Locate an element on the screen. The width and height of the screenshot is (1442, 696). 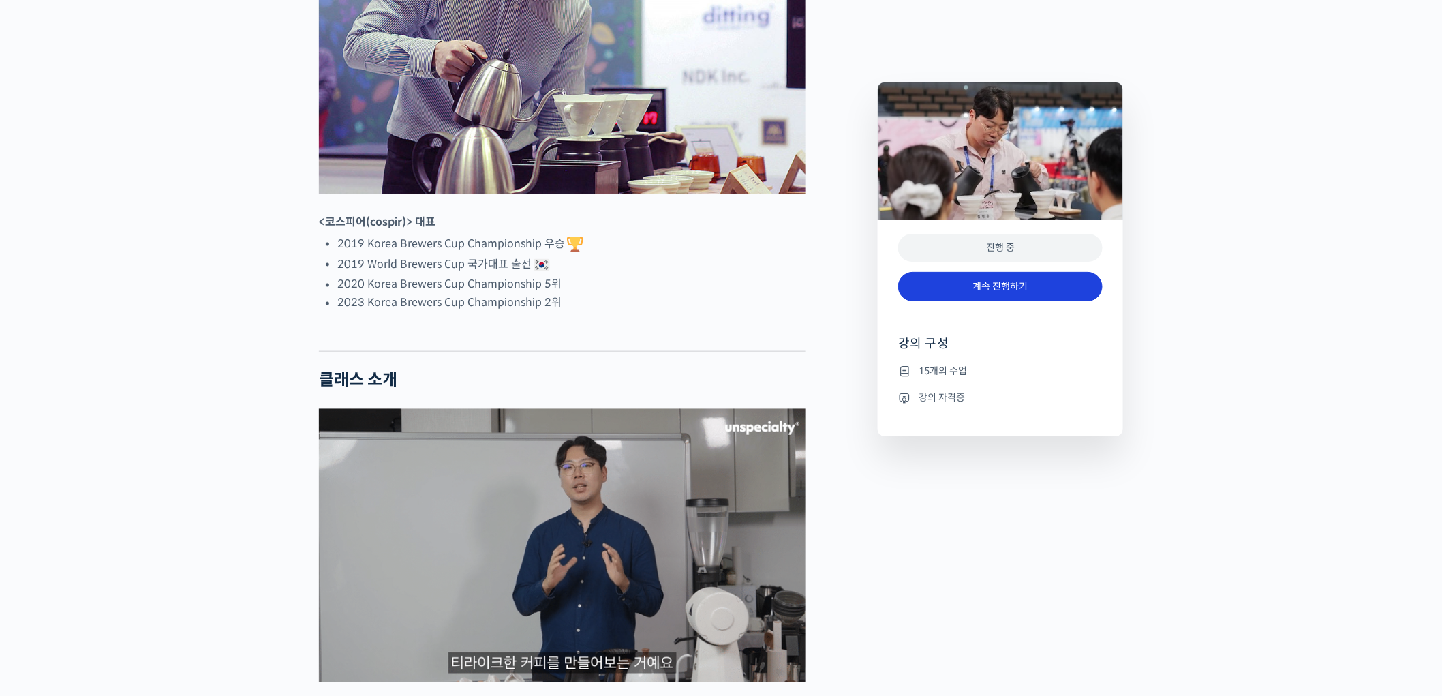
li: 2023 Korea Brewers Cup Championship 2위 is located at coordinates (571, 303).